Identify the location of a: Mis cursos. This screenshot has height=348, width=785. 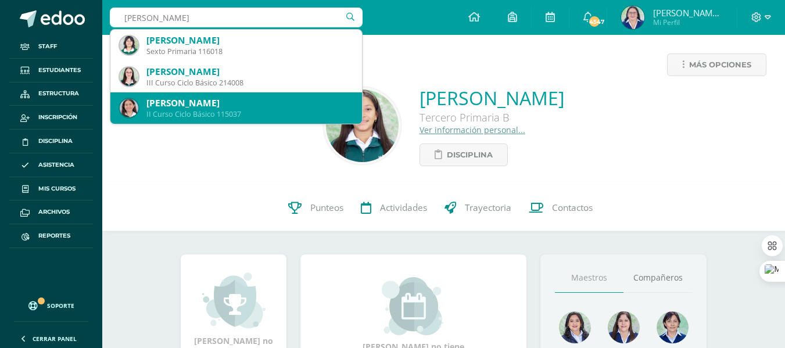
(51, 189).